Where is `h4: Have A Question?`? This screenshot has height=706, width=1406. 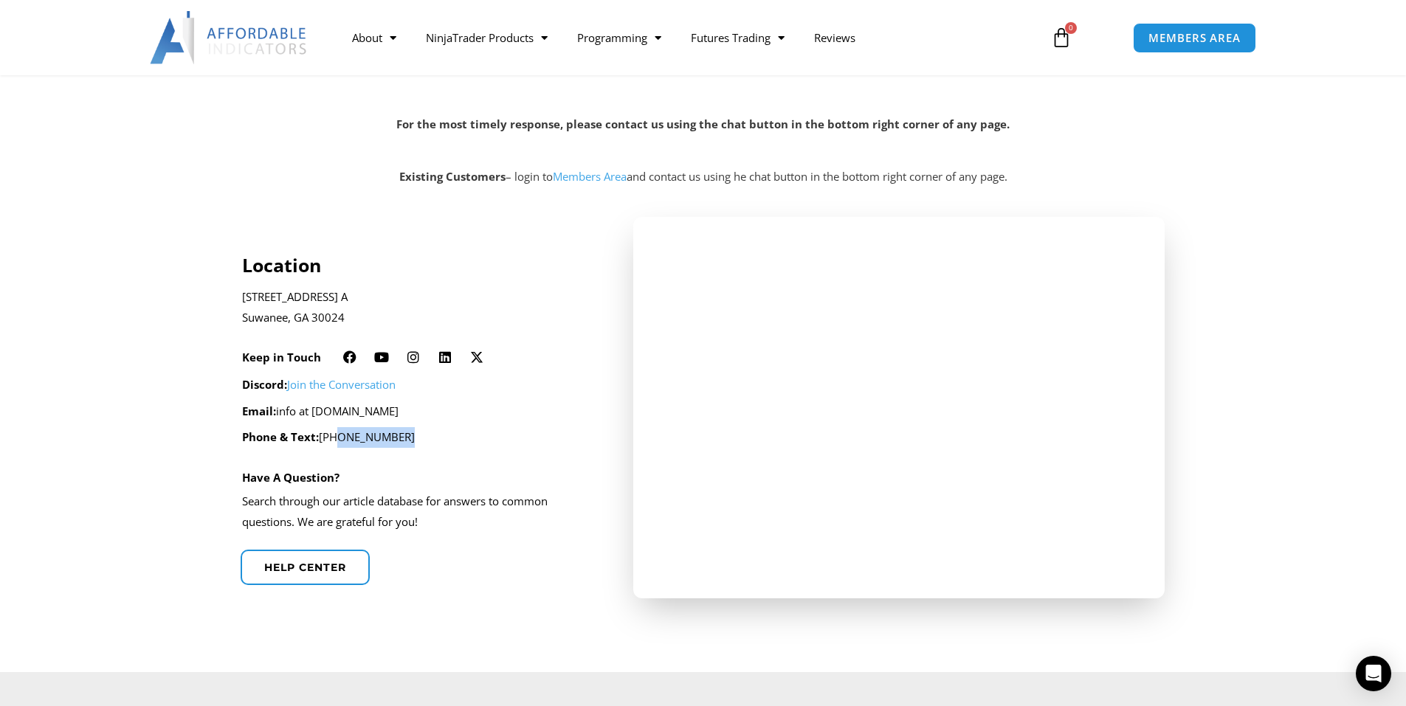 h4: Have A Question? is located at coordinates (291, 478).